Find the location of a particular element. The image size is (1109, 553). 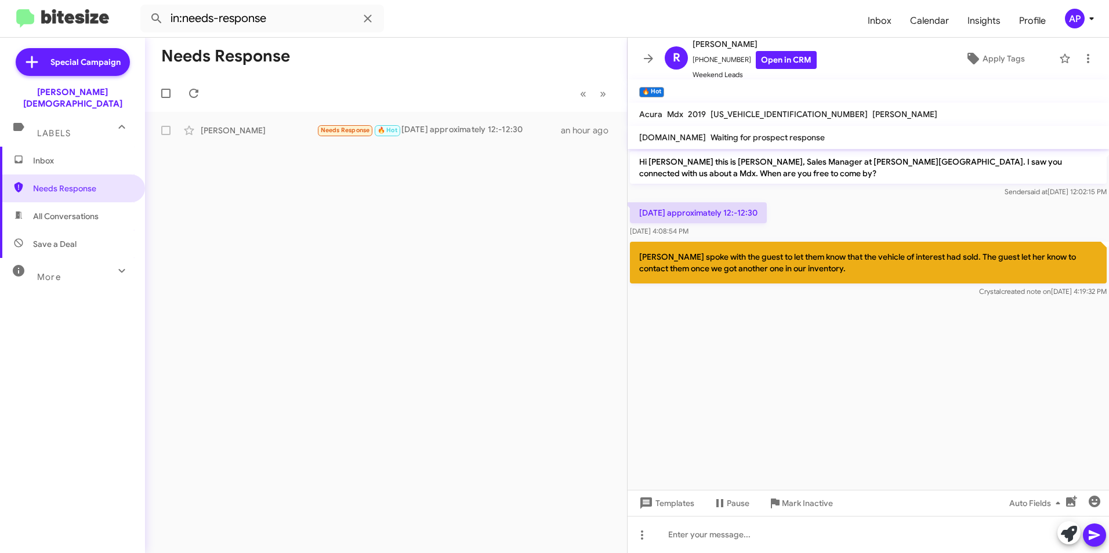

a: Calendar is located at coordinates (929, 21).